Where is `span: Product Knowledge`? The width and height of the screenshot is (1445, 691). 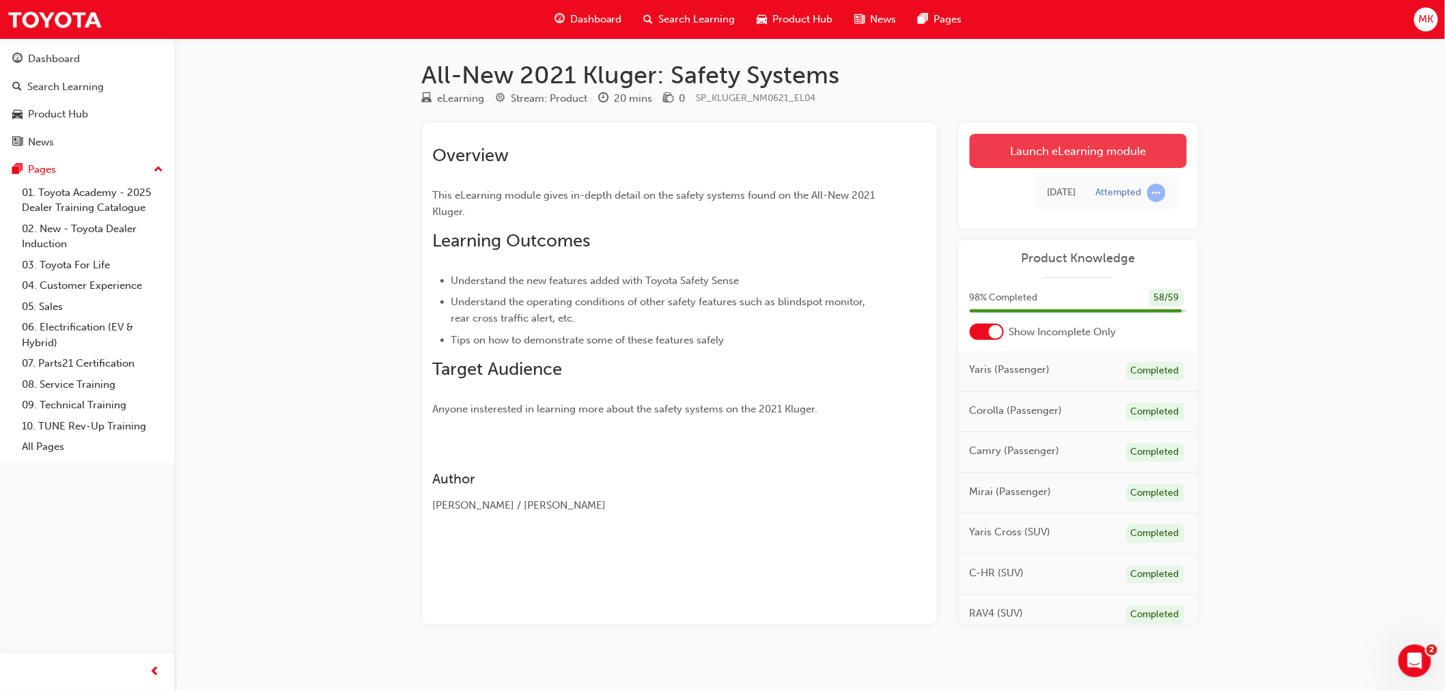 span: Product Knowledge is located at coordinates (1078, 258).